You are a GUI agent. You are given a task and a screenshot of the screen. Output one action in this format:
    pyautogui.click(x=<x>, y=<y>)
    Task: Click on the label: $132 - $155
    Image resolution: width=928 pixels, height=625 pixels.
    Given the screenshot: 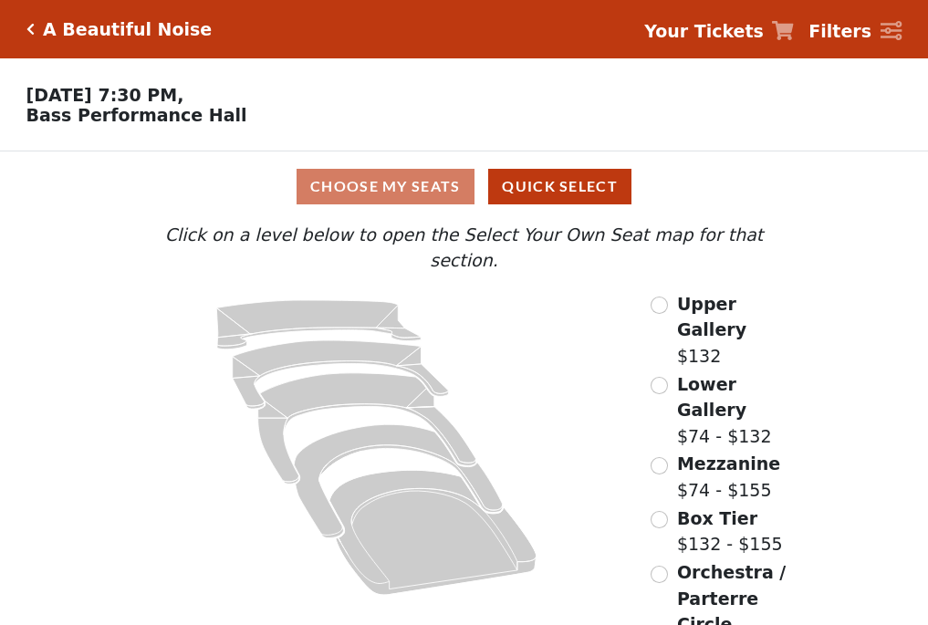 What is the action you would take?
    pyautogui.click(x=730, y=531)
    